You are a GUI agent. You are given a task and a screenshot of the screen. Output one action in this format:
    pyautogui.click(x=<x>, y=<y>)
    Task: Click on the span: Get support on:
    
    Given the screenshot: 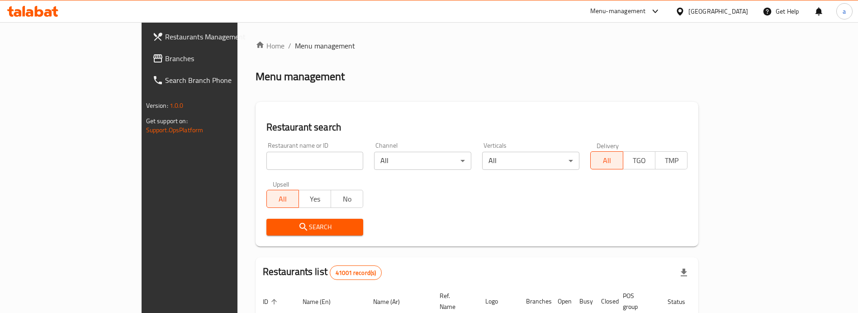 What is the action you would take?
    pyautogui.click(x=167, y=121)
    